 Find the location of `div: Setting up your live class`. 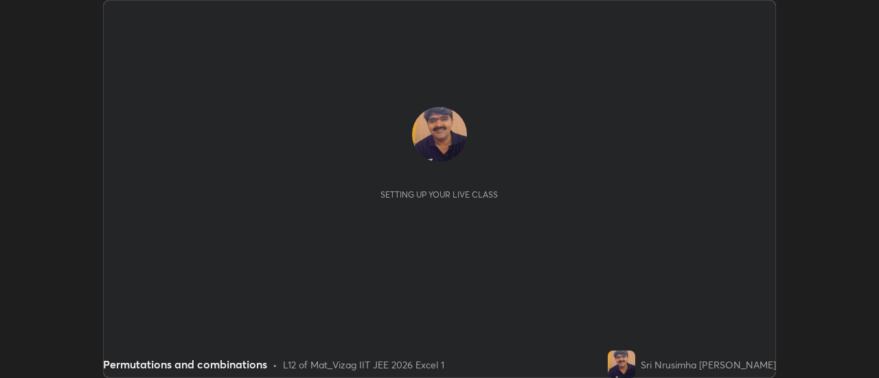

div: Setting up your live class is located at coordinates (439, 194).